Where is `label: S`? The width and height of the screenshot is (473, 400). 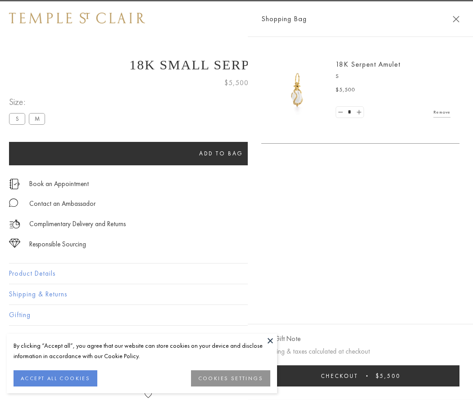
label: S is located at coordinates (17, 118).